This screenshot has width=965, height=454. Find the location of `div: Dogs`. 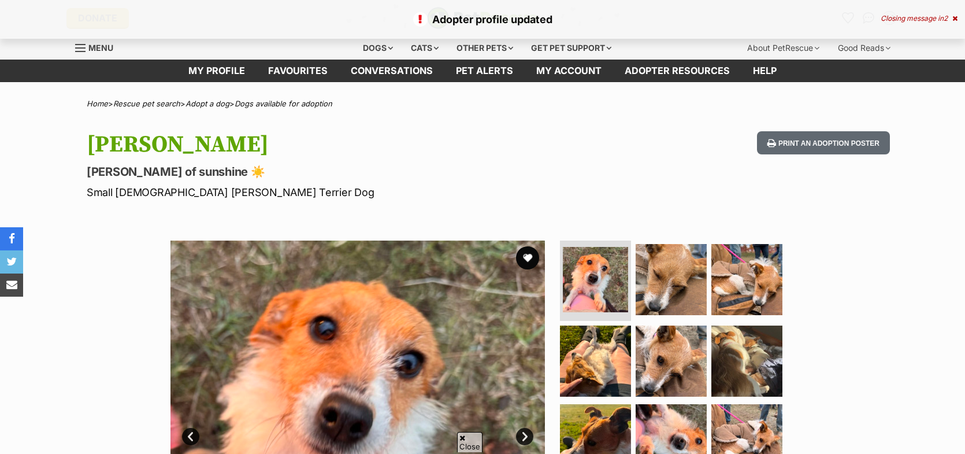

div: Dogs is located at coordinates (378, 48).